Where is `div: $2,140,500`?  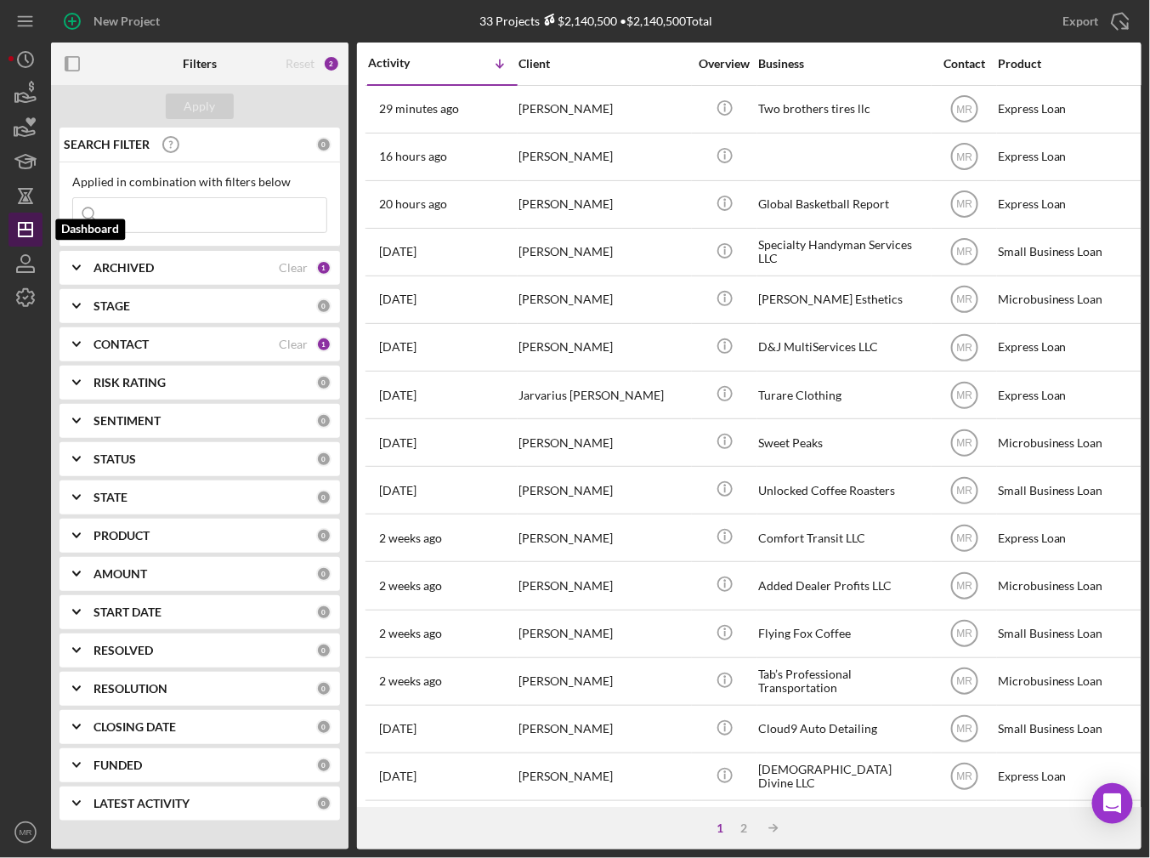 div: $2,140,500 is located at coordinates (579, 20).